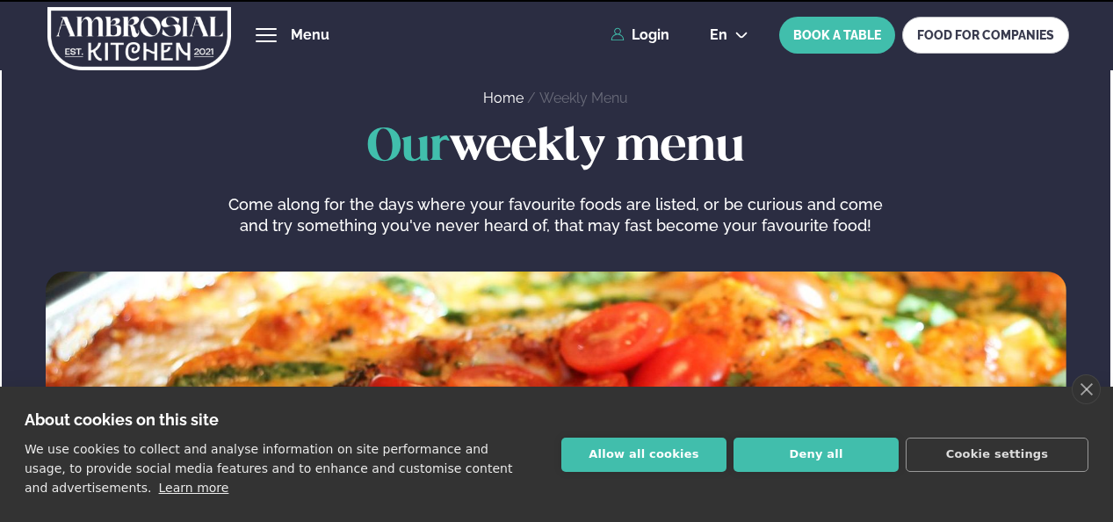 This screenshot has height=522, width=1113. What do you see at coordinates (1086, 389) in the screenshot?
I see `a: close` at bounding box center [1086, 389].